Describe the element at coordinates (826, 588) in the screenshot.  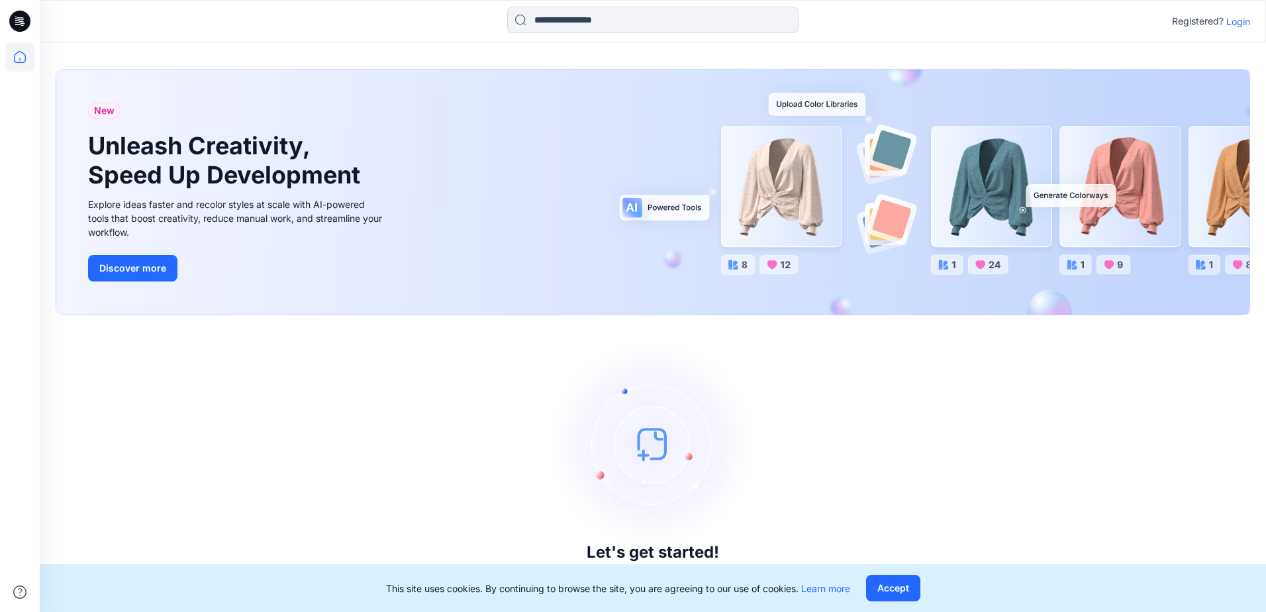
I see `a: Learn more` at that location.